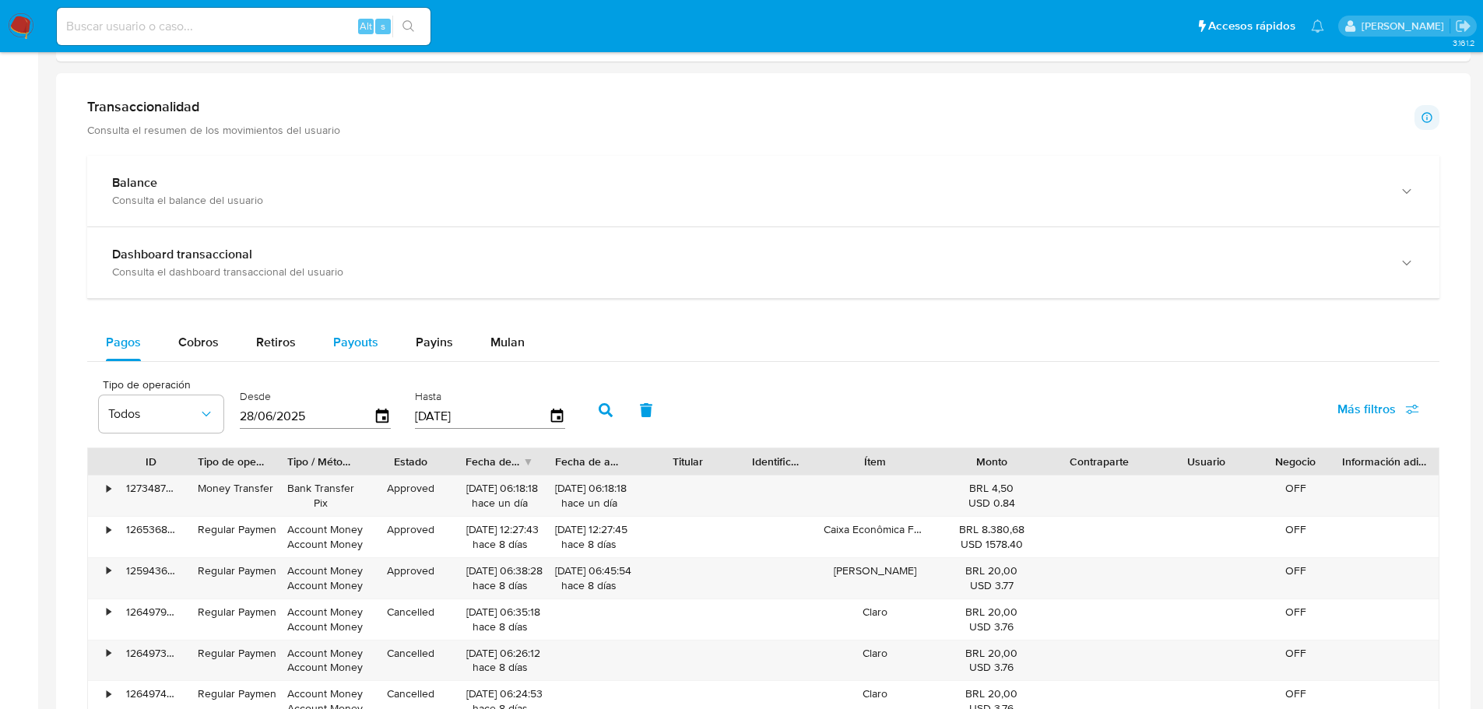 The width and height of the screenshot is (1483, 709). I want to click on a: Salir, so click(1462, 26).